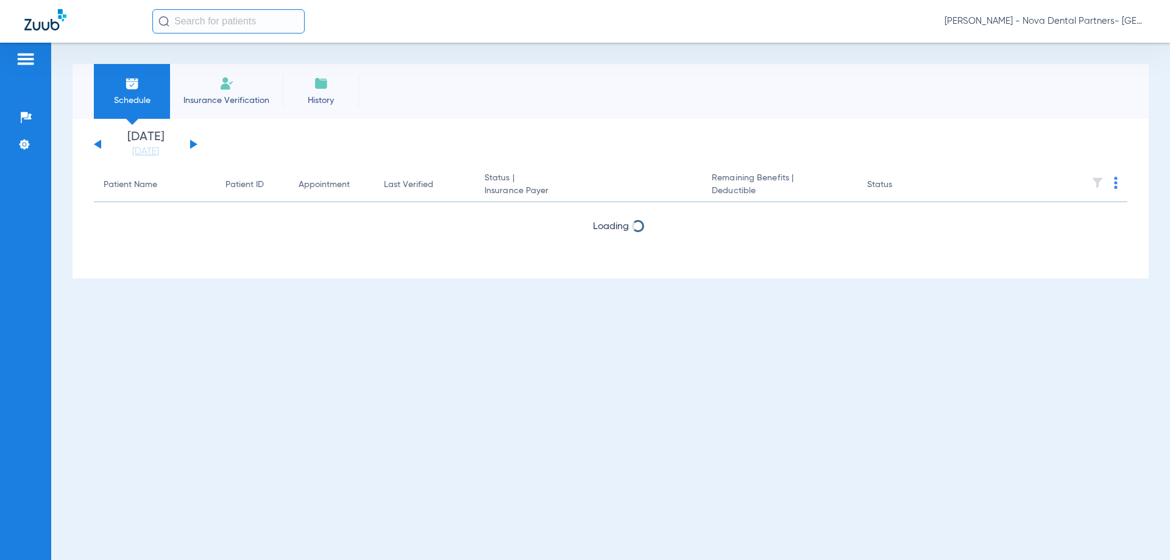 This screenshot has width=1170, height=560. I want to click on th: Remaining Benefits |, so click(779, 185).